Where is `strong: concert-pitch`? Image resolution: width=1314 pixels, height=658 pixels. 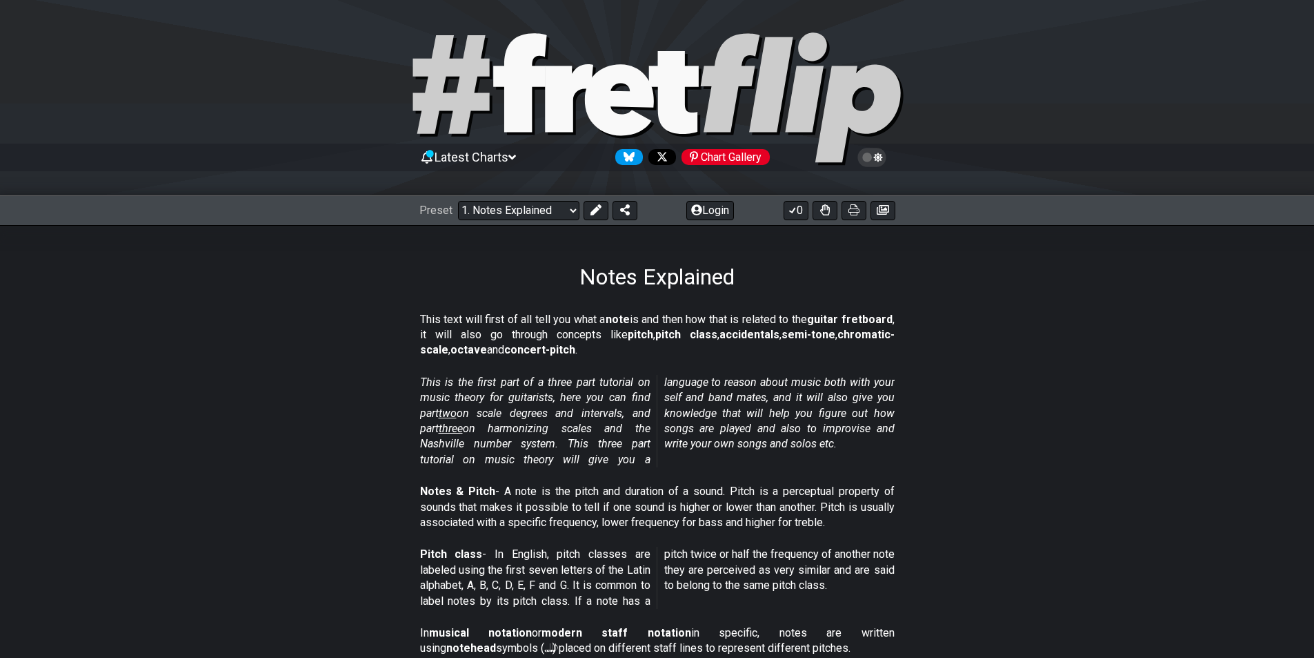 strong: concert-pitch is located at coordinates (540, 349).